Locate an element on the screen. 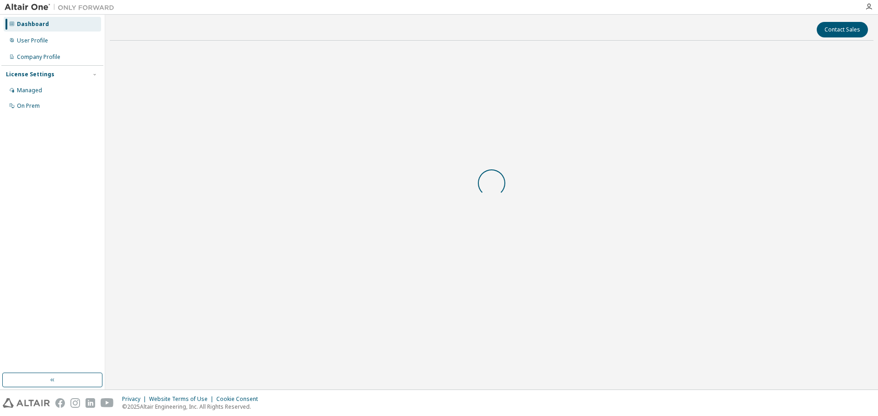 The image size is (878, 416). img: instagram.svg is located at coordinates (75, 403).